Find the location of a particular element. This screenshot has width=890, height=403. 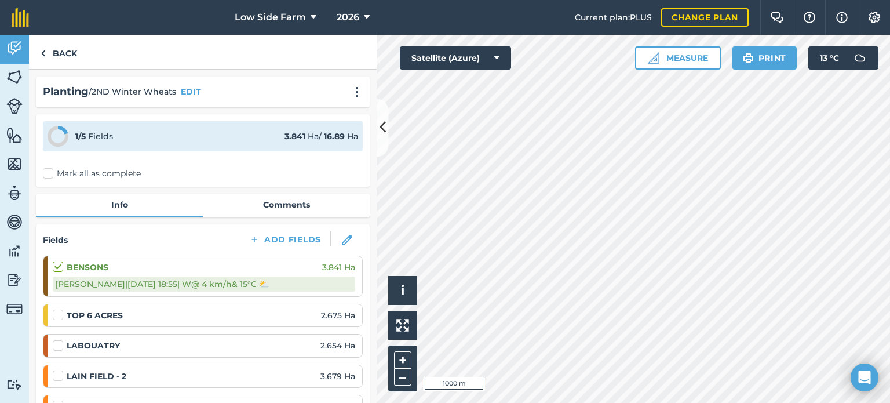

span: 2.654 Ha is located at coordinates (338, 345).